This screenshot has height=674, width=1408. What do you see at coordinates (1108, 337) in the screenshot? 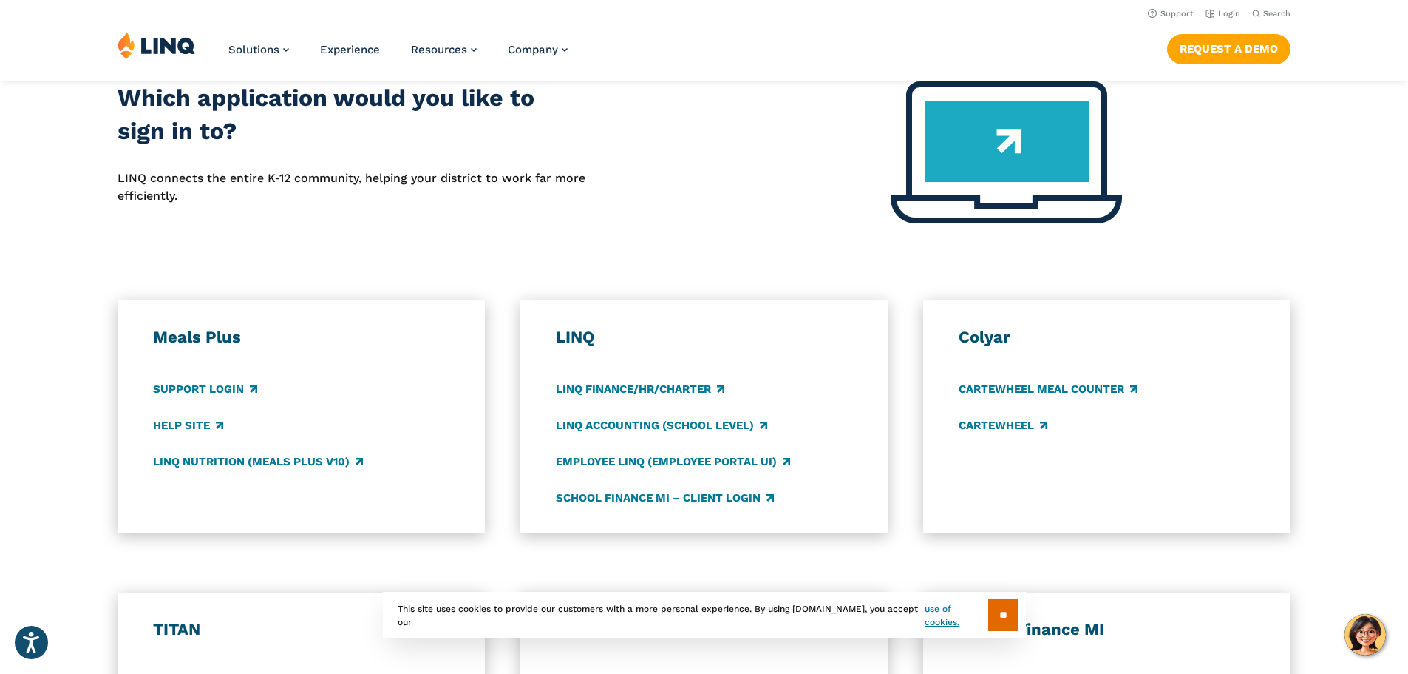
I see `h3: Colyar` at bounding box center [1108, 337].